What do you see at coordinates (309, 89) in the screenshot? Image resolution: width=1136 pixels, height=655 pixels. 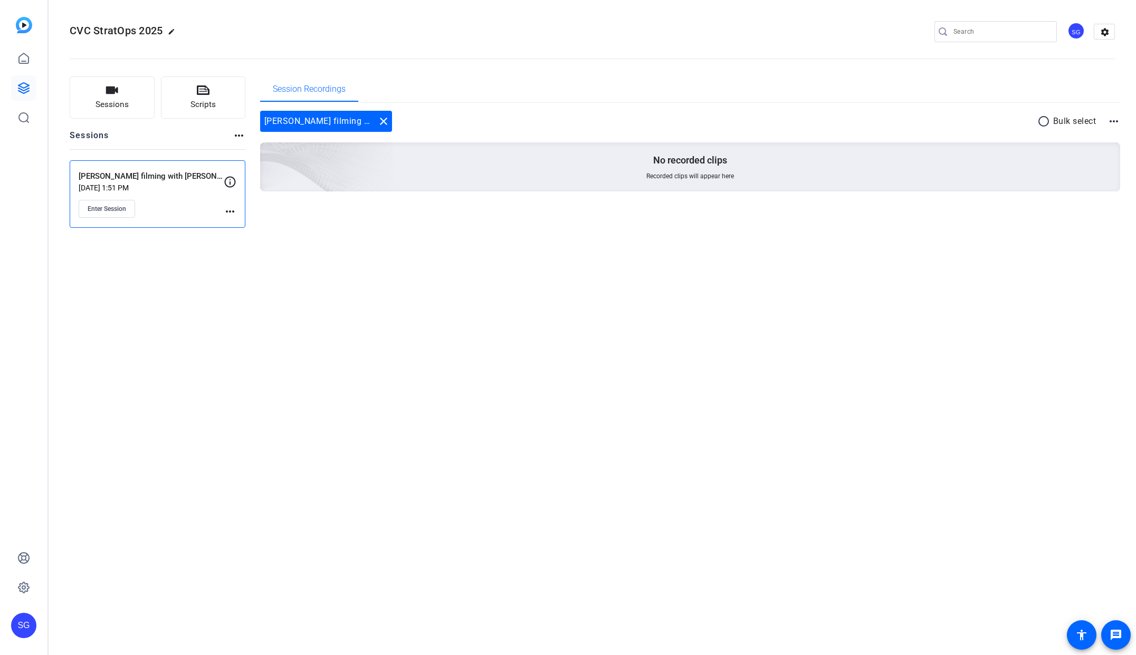 I see `span: Session Recordings` at bounding box center [309, 89].